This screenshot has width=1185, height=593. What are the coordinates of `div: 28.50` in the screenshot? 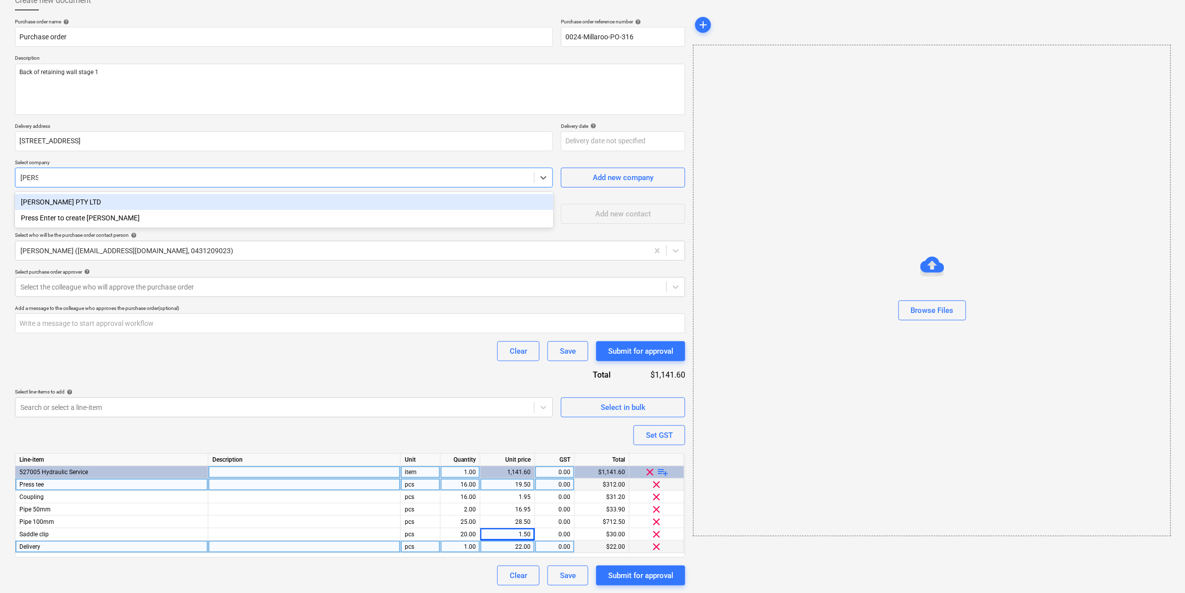 It's located at (507, 522).